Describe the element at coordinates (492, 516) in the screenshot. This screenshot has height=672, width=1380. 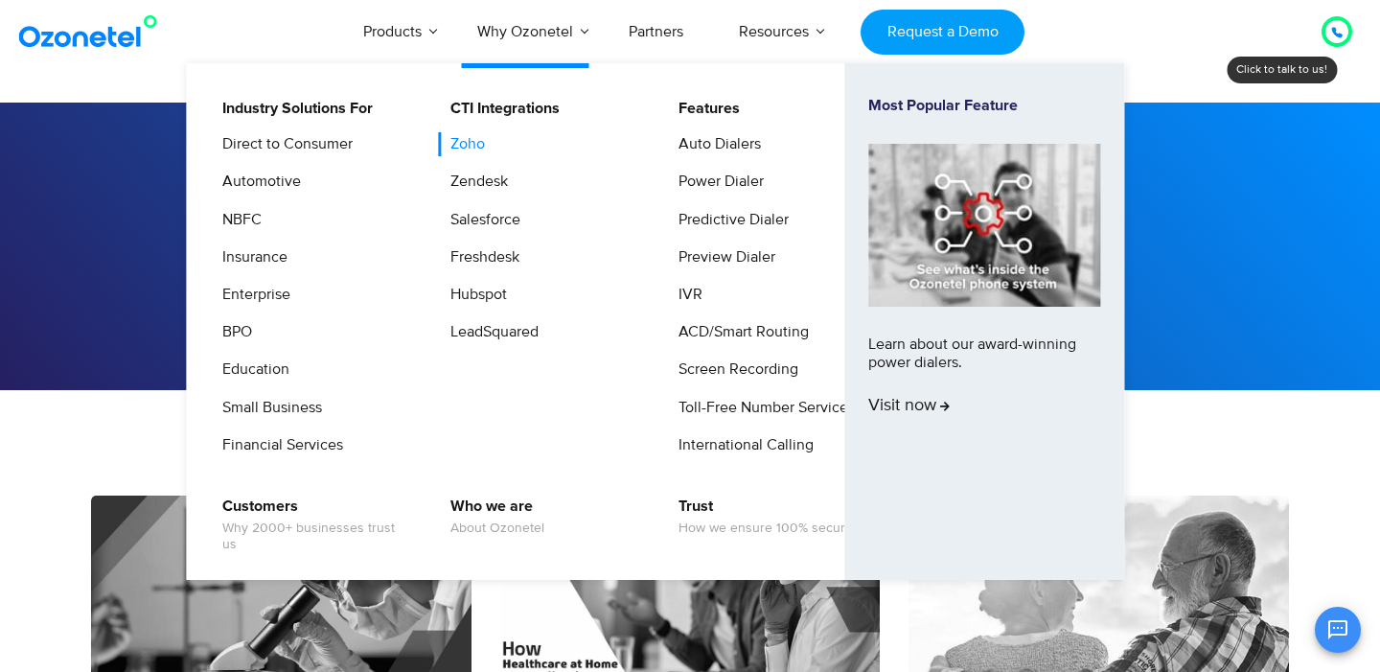
I see `a: Who we areAbout Ozonetel` at that location.